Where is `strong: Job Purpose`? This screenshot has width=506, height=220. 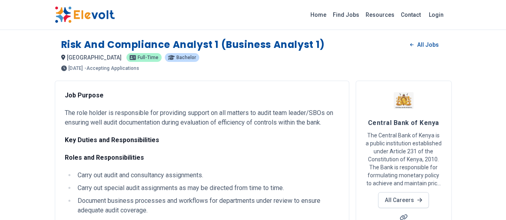
strong: Job Purpose is located at coordinates (84, 95).